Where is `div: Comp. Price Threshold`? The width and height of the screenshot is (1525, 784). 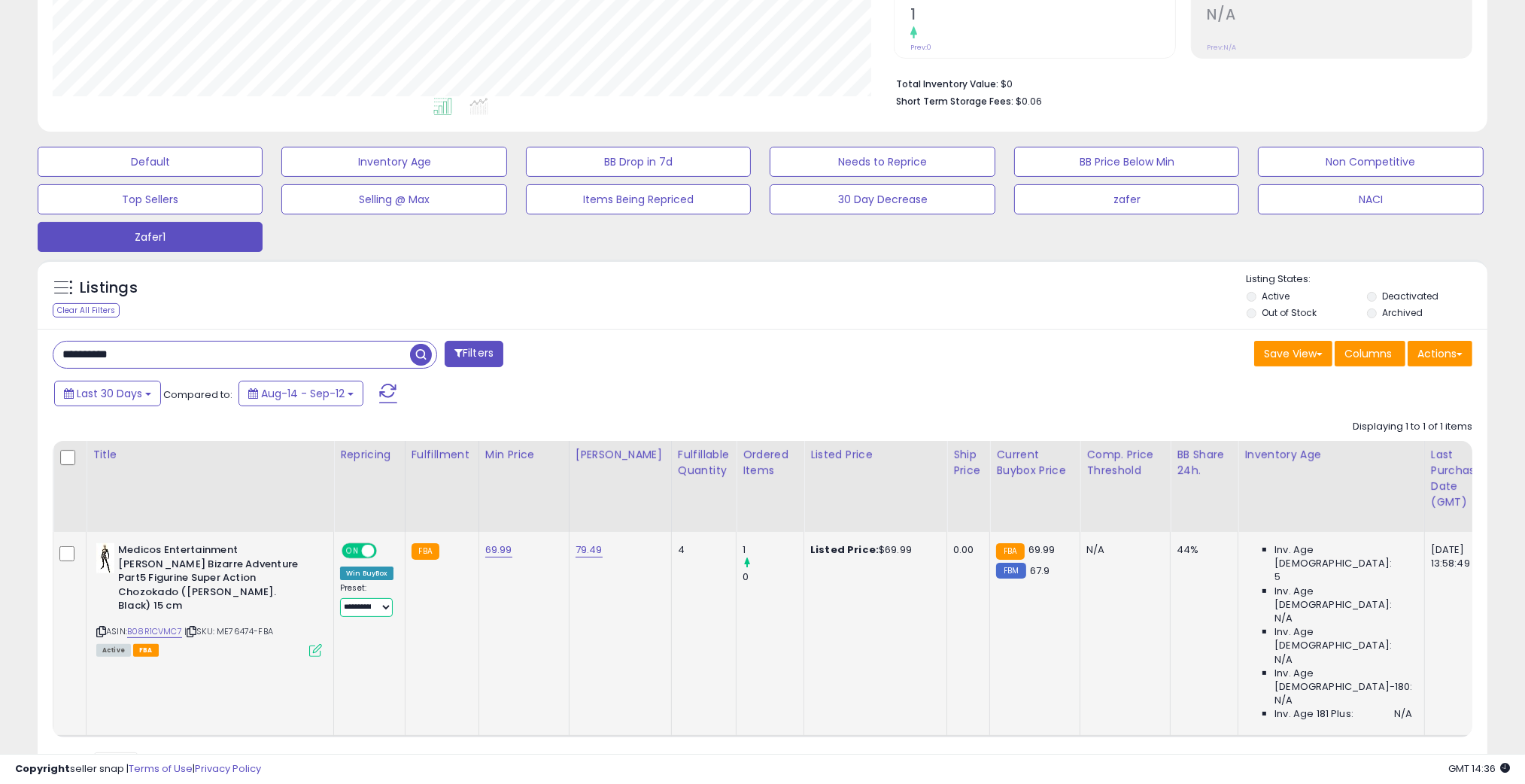 div: Comp. Price Threshold is located at coordinates (1125, 463).